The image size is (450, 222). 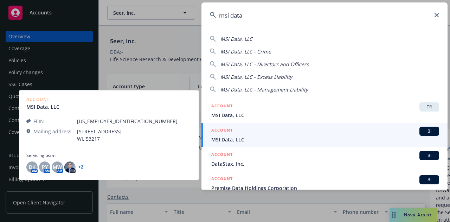 What do you see at coordinates (325, 15) in the screenshot?
I see `input: Search...` at bounding box center [325, 15].